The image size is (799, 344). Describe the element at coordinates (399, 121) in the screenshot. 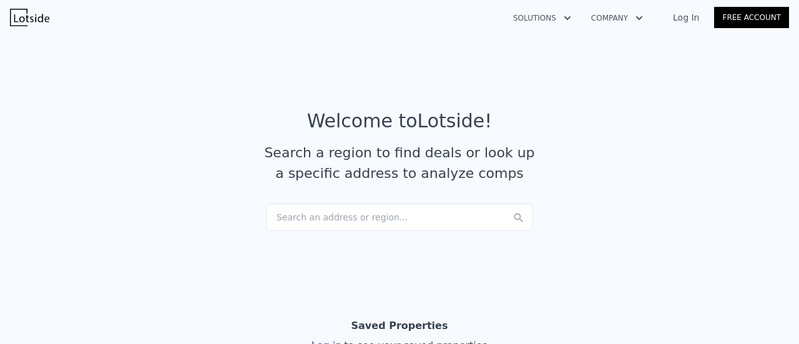

I see `div: Welcome to Lotside !` at that location.